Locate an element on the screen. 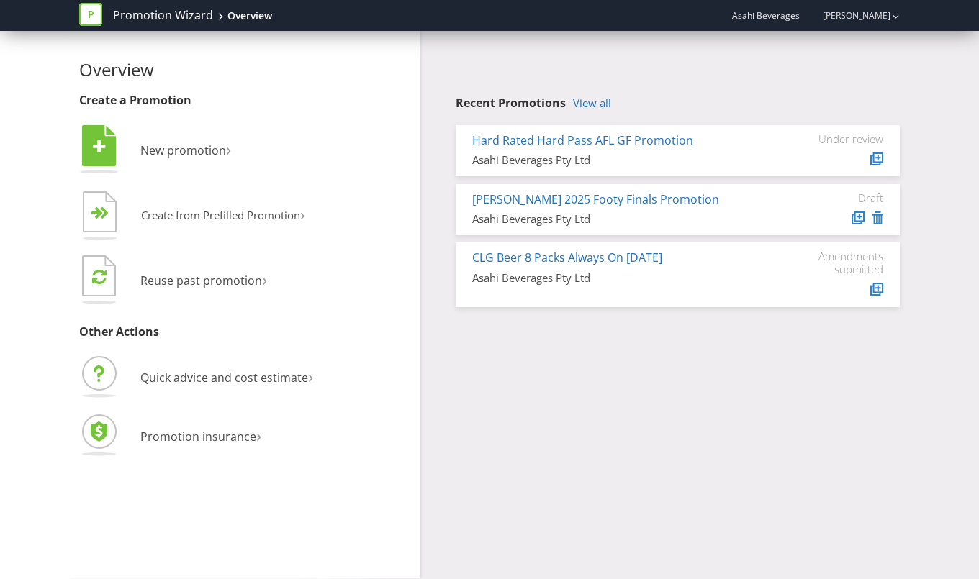 This screenshot has height=579, width=979. a: Promotion insurance› is located at coordinates (170, 437).